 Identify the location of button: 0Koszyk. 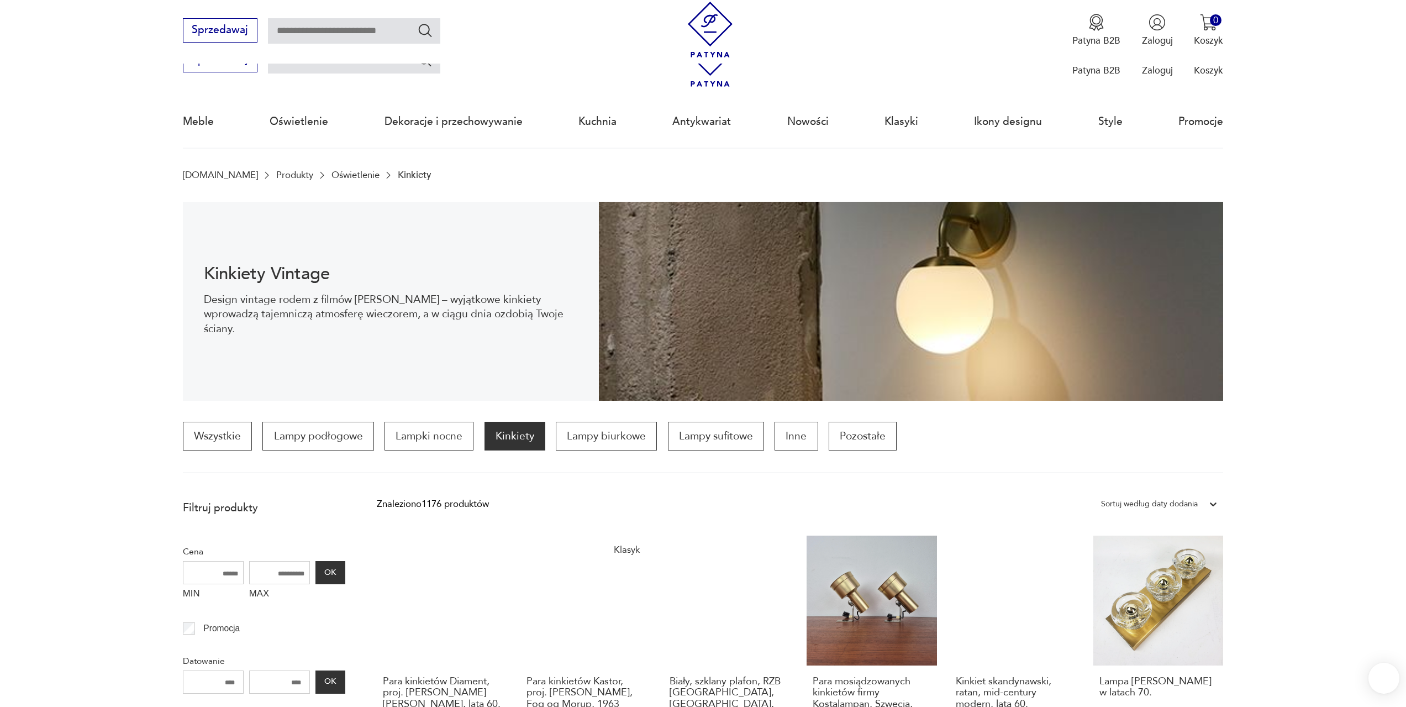
(1209, 30).